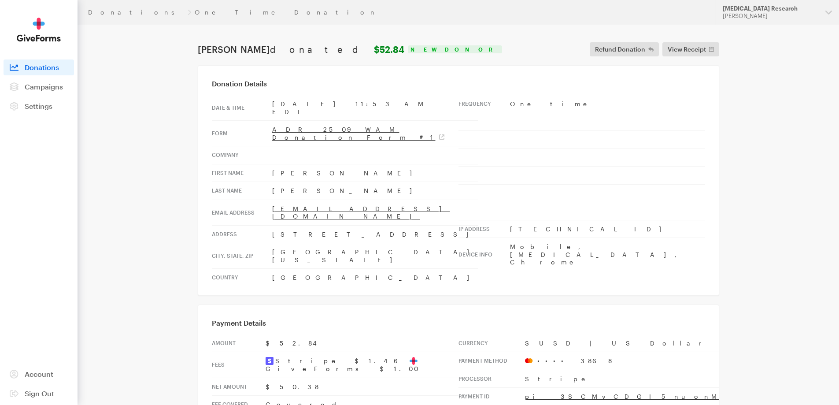 The width and height of the screenshot is (839, 405). I want to click on th: Frequency, so click(484, 104).